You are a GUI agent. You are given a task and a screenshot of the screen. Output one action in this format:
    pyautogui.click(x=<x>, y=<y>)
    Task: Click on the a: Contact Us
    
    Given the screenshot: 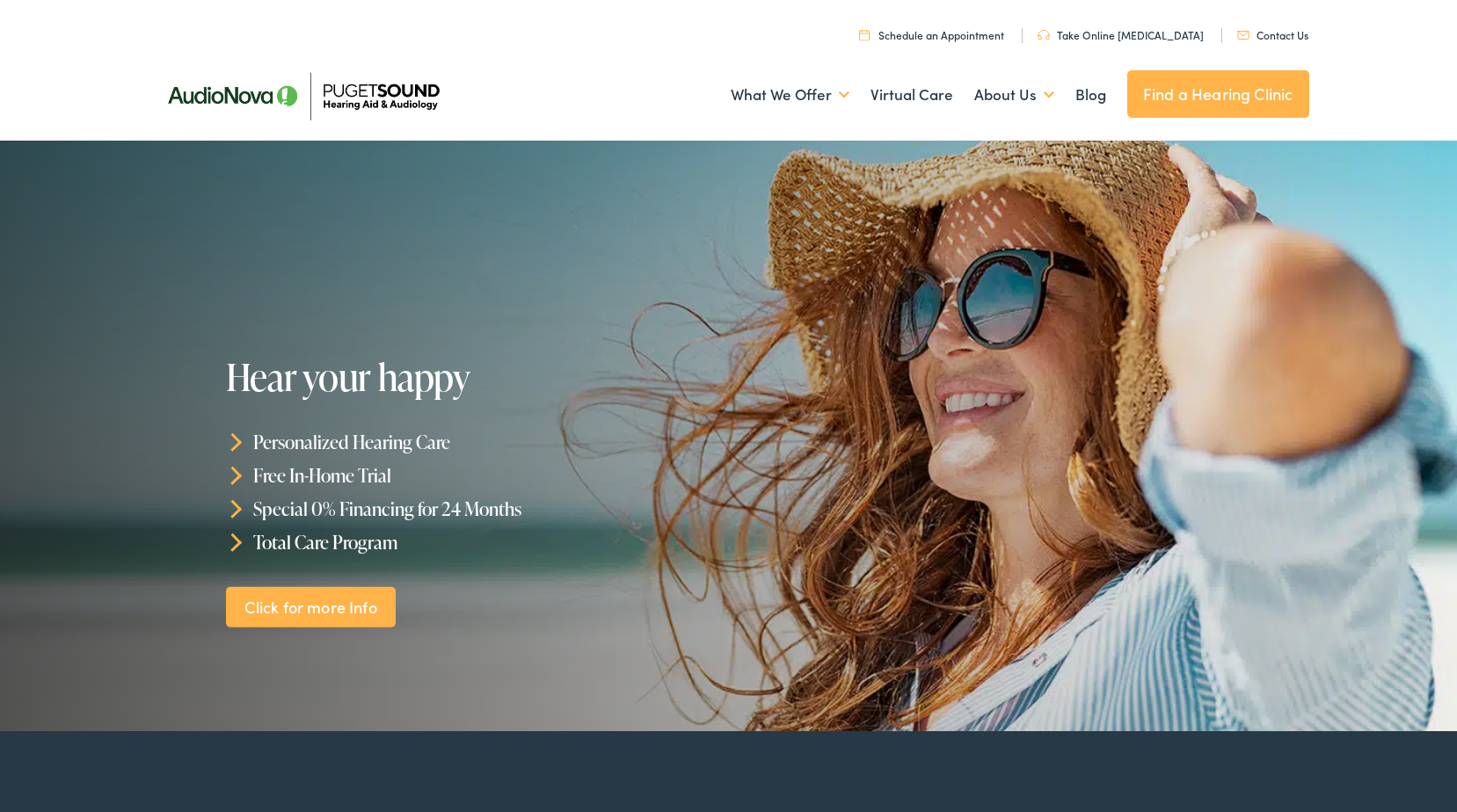 What is the action you would take?
    pyautogui.click(x=1272, y=34)
    